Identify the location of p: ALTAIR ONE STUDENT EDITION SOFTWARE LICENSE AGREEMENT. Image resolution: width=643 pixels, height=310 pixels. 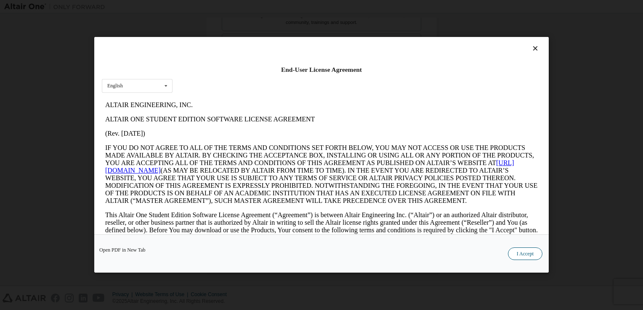
(220, 21).